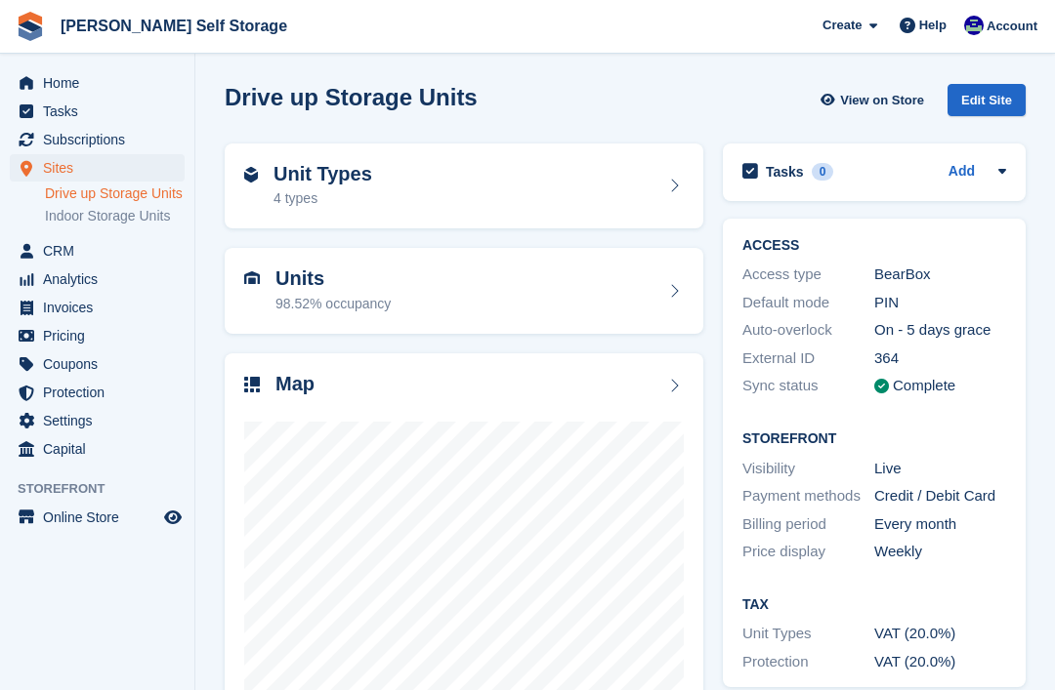  What do you see at coordinates (102, 168) in the screenshot?
I see `span: Sites` at bounding box center [102, 168].